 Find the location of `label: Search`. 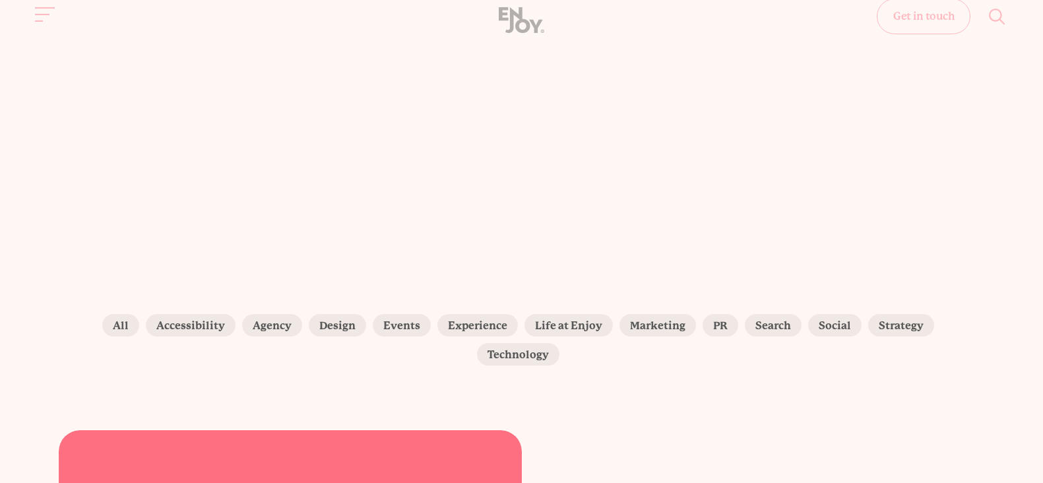

label: Search is located at coordinates (773, 325).